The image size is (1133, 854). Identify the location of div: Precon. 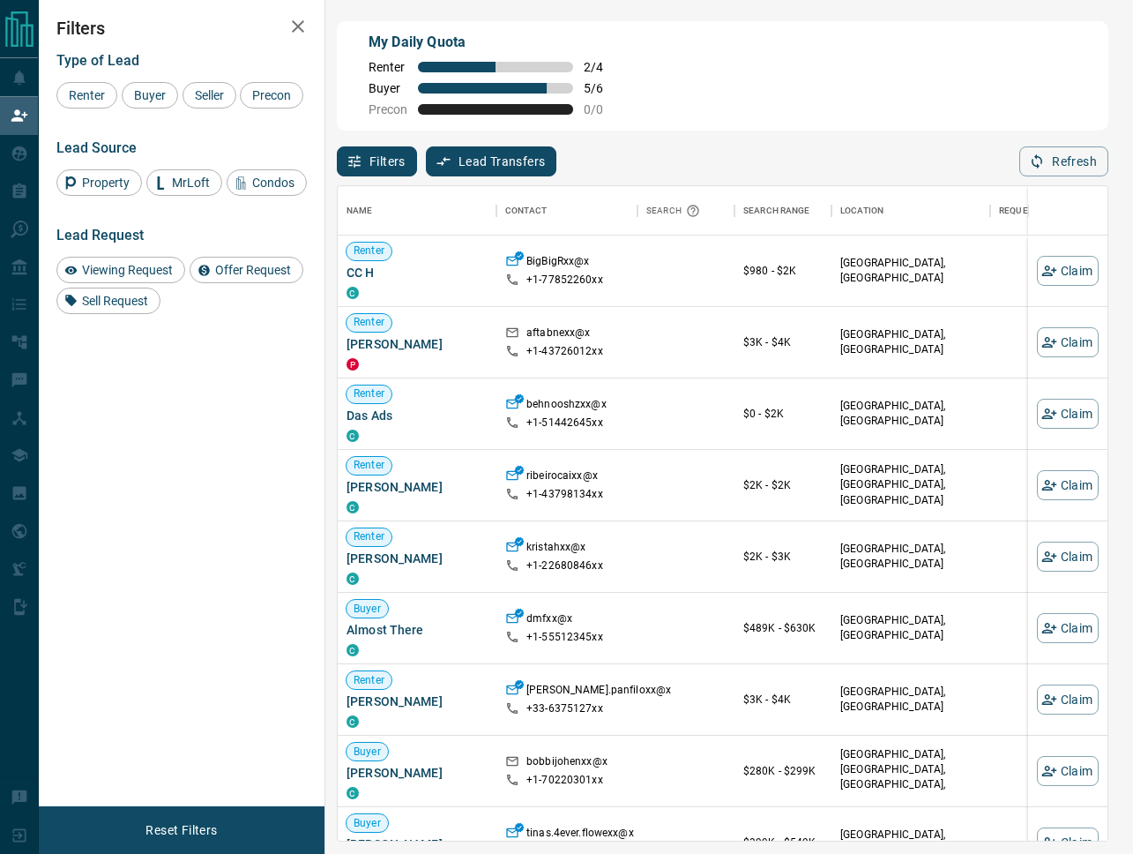
(272, 95).